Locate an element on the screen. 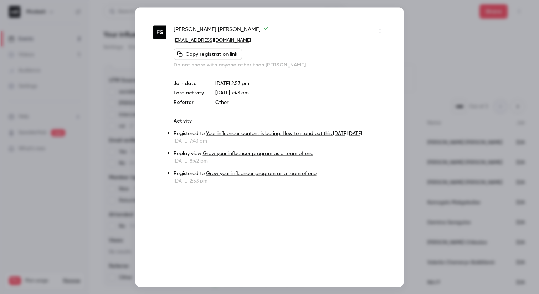 The width and height of the screenshot is (539, 294). p: Replay view is located at coordinates (280, 153).